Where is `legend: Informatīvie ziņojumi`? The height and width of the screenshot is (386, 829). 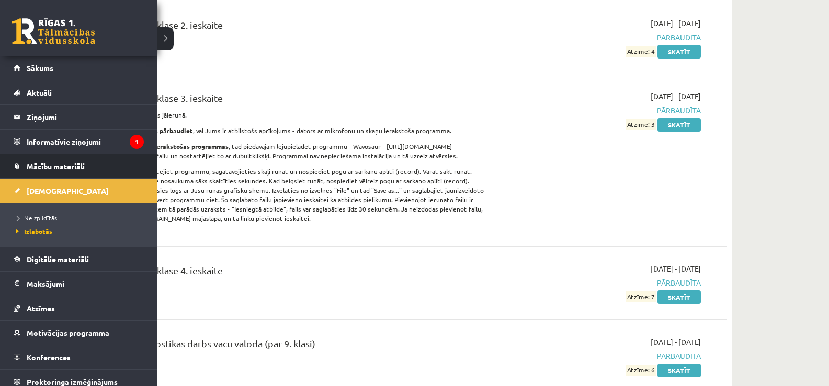 legend: Informatīvie ziņojumi is located at coordinates (85, 142).